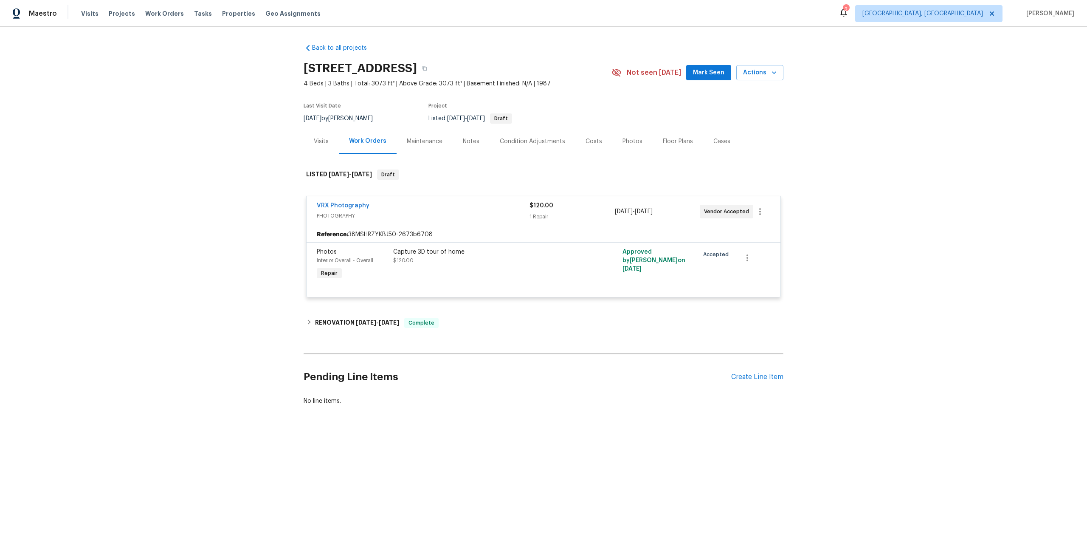  What do you see at coordinates (544, 234) in the screenshot?
I see `div: 38MSHRZYKBJ50-2673b6708` at bounding box center [544, 234].